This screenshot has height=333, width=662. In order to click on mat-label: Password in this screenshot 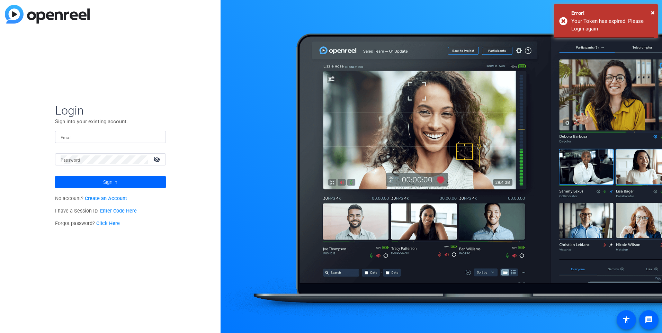, I will do `click(70, 160)`.